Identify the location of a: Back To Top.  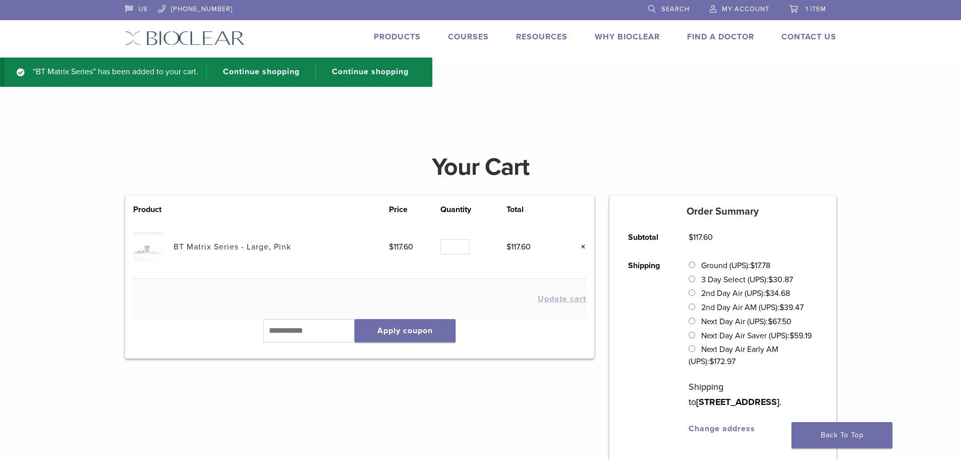
(842, 435).